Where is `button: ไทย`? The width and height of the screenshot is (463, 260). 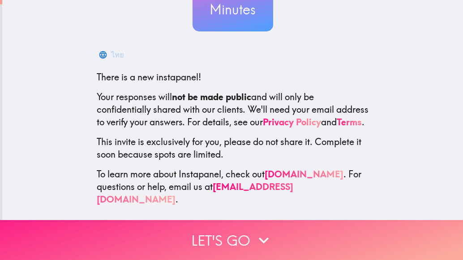
button: ไทย is located at coordinates (112, 55).